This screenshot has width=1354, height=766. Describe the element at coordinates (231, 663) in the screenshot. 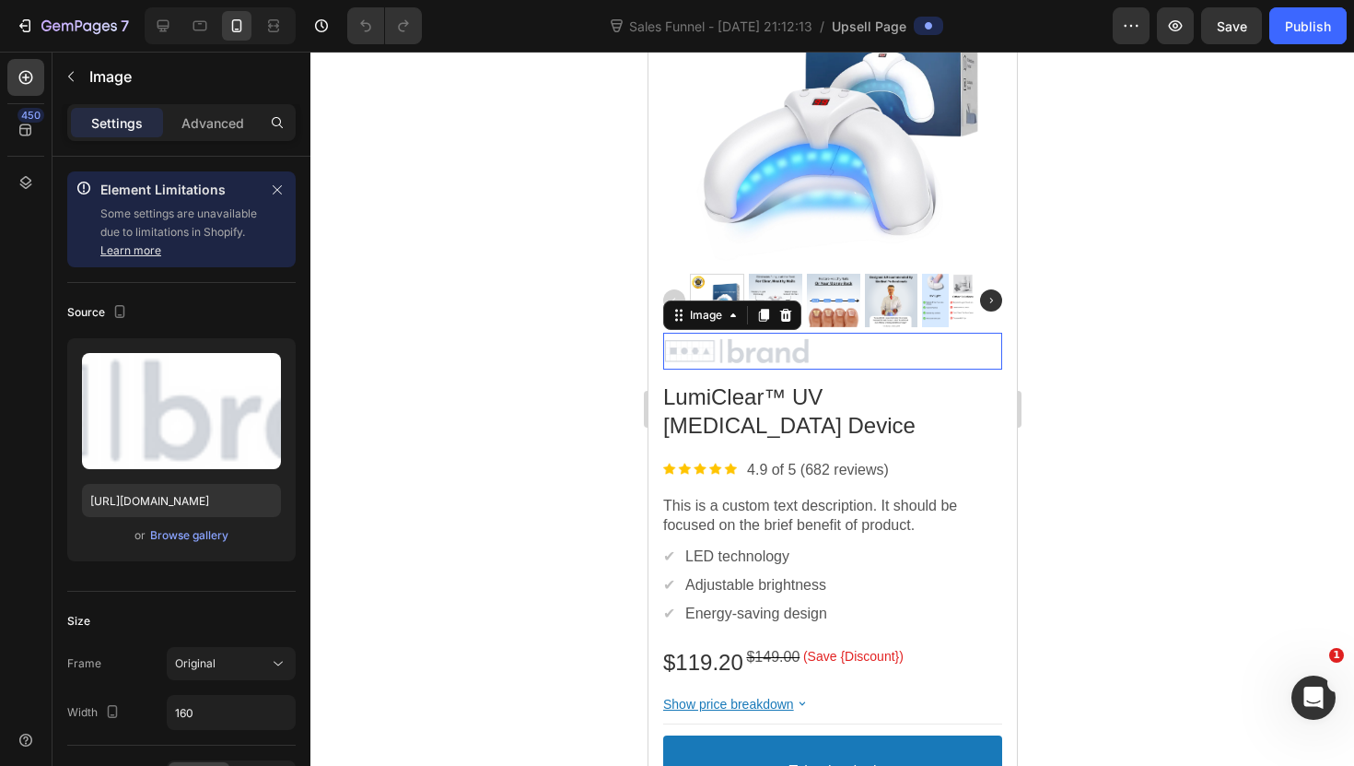

I see `button: Original` at that location.